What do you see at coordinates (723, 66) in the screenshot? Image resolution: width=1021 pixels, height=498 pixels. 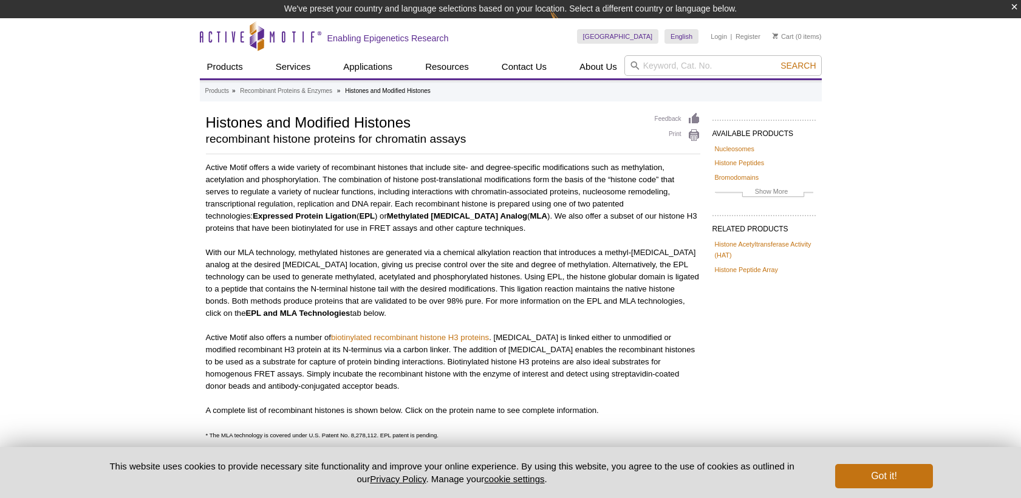 I see `input: Keyword, Cat. No.` at bounding box center [723, 66].